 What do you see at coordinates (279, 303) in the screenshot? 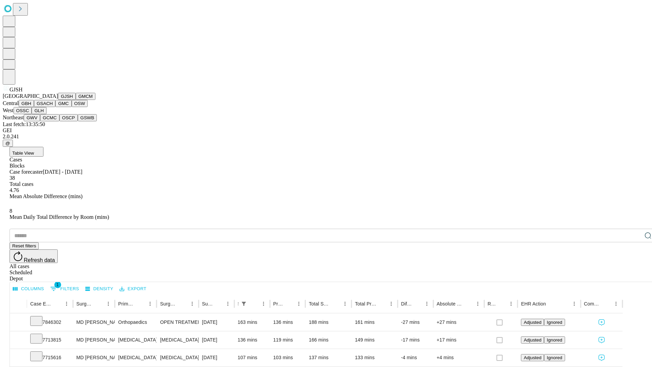
I see `div: Predicted In Room Duration` at bounding box center [279, 303].